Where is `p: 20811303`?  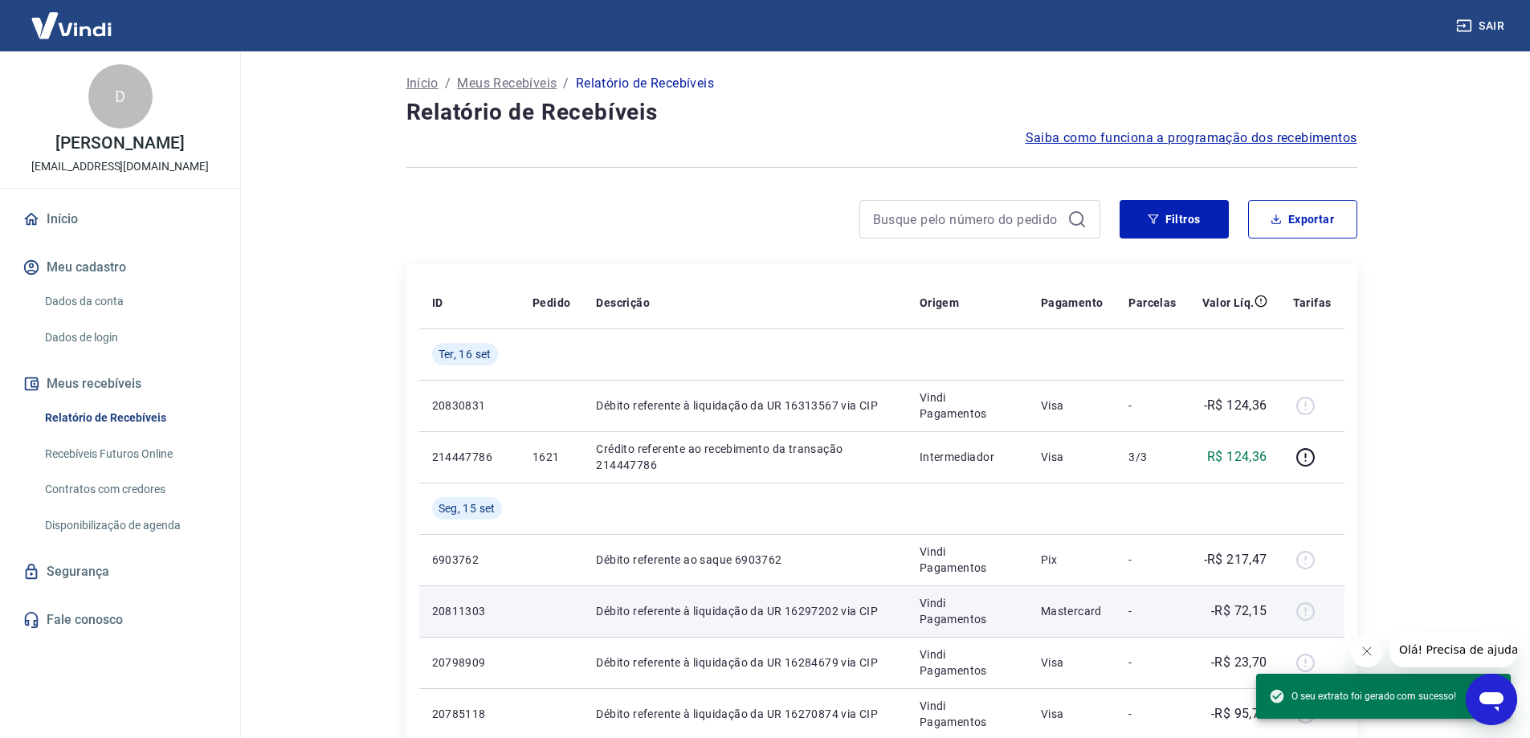
p: 20811303 is located at coordinates (469, 611).